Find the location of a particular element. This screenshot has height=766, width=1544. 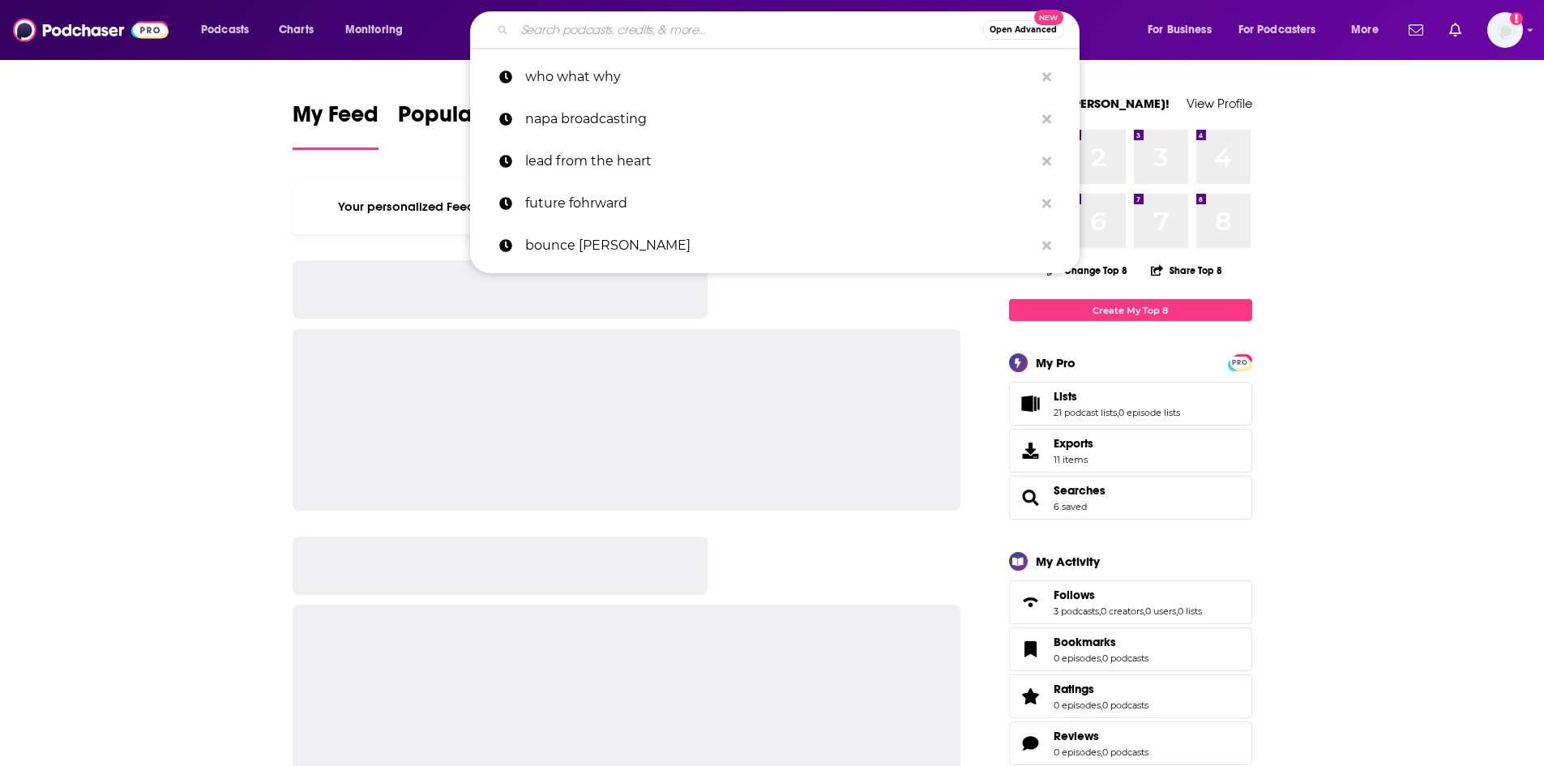

span: 11 items is located at coordinates (1073, 460).